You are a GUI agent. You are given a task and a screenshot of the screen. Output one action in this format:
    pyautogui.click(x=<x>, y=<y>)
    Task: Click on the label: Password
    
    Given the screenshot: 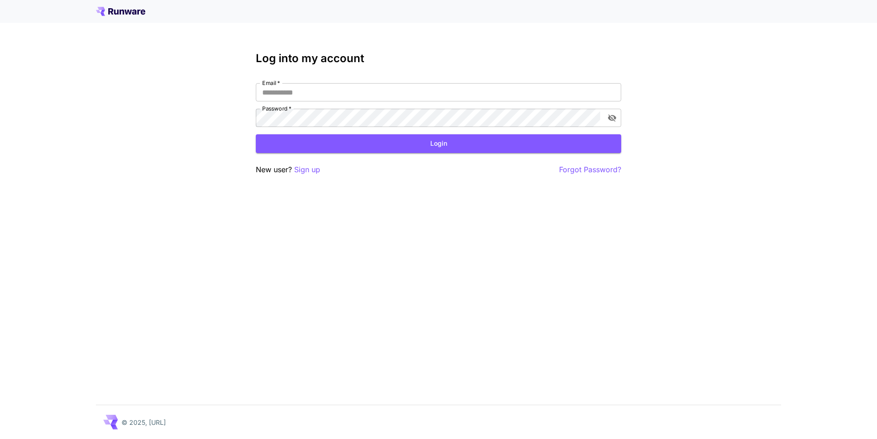 What is the action you would take?
    pyautogui.click(x=277, y=108)
    